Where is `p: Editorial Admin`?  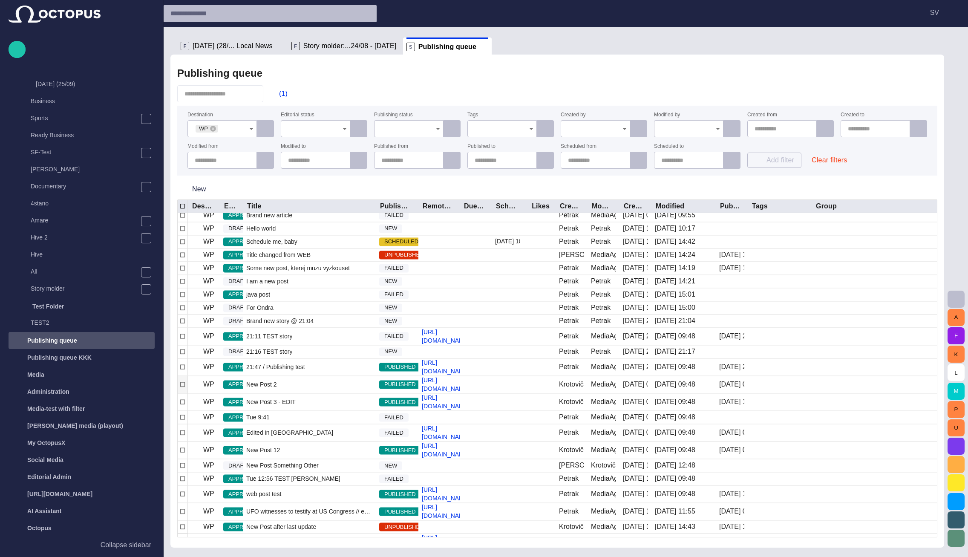
p: Editorial Admin is located at coordinates (49, 477).